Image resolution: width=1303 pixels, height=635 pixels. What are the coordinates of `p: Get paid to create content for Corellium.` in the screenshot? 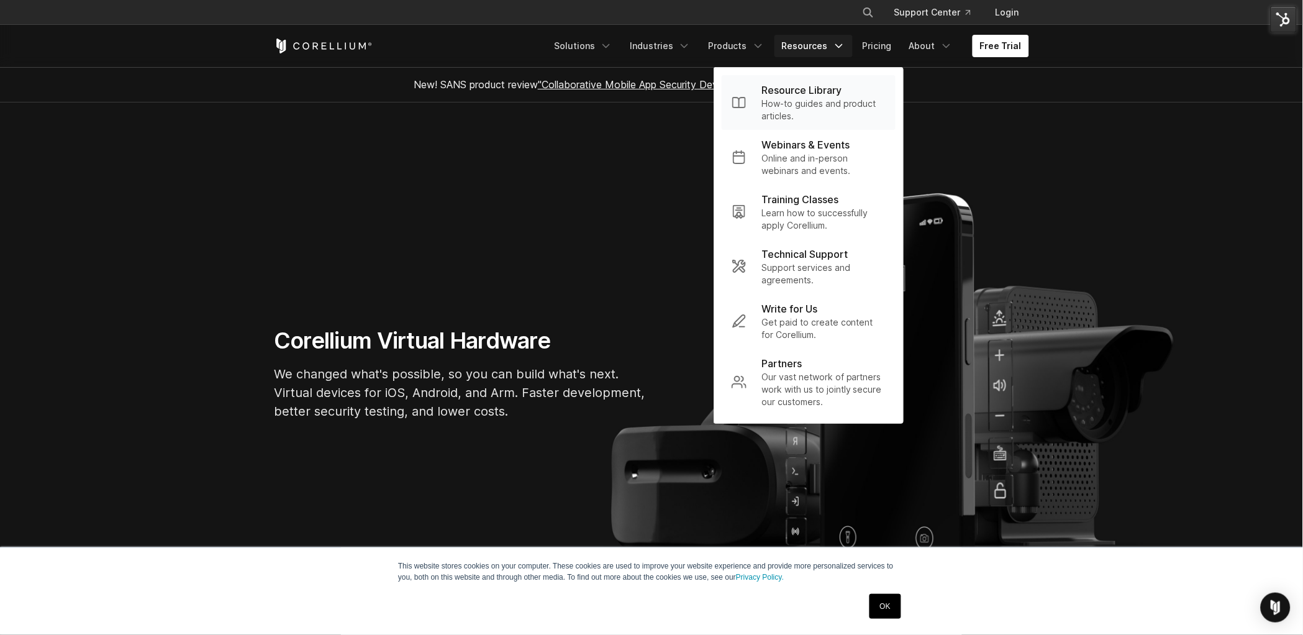 It's located at (823, 329).